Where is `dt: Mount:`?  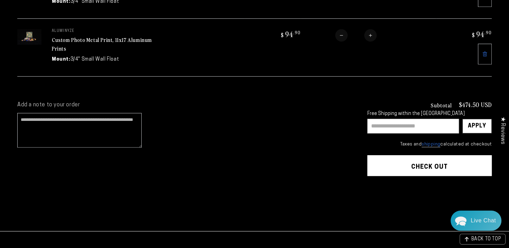
dt: Mount: is located at coordinates (61, 59).